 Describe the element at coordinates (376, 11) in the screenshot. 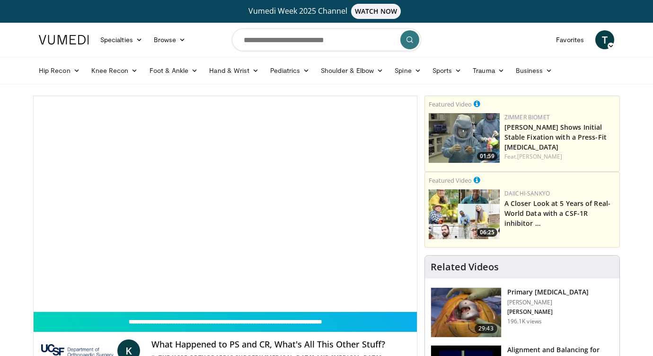

I see `span: WATCH NOW` at that location.